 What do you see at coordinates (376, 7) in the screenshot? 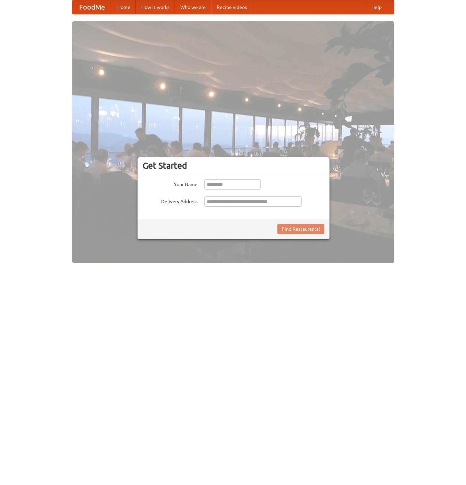
I see `a: Help` at bounding box center [376, 7].